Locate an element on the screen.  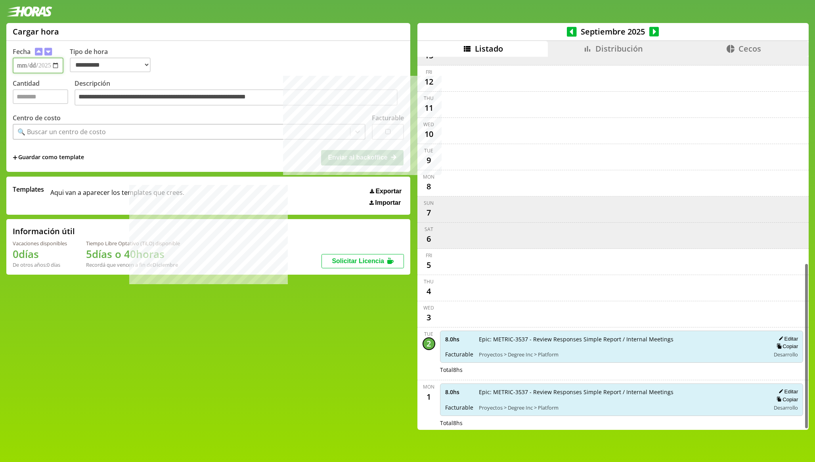
label: Descripción is located at coordinates (239, 93).